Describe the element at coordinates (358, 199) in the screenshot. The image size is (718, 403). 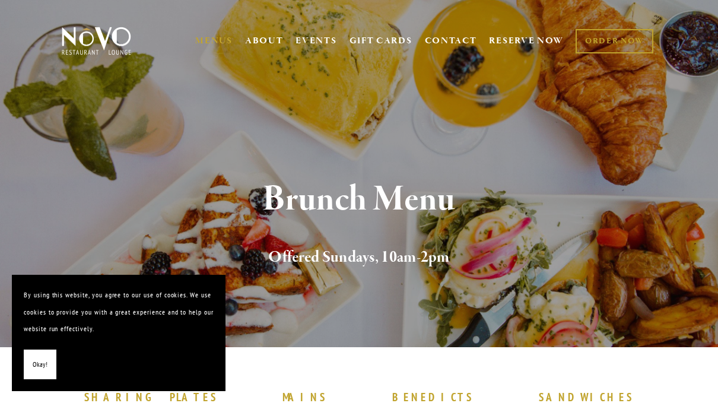
I see `h1: Brunch Menu` at that location.